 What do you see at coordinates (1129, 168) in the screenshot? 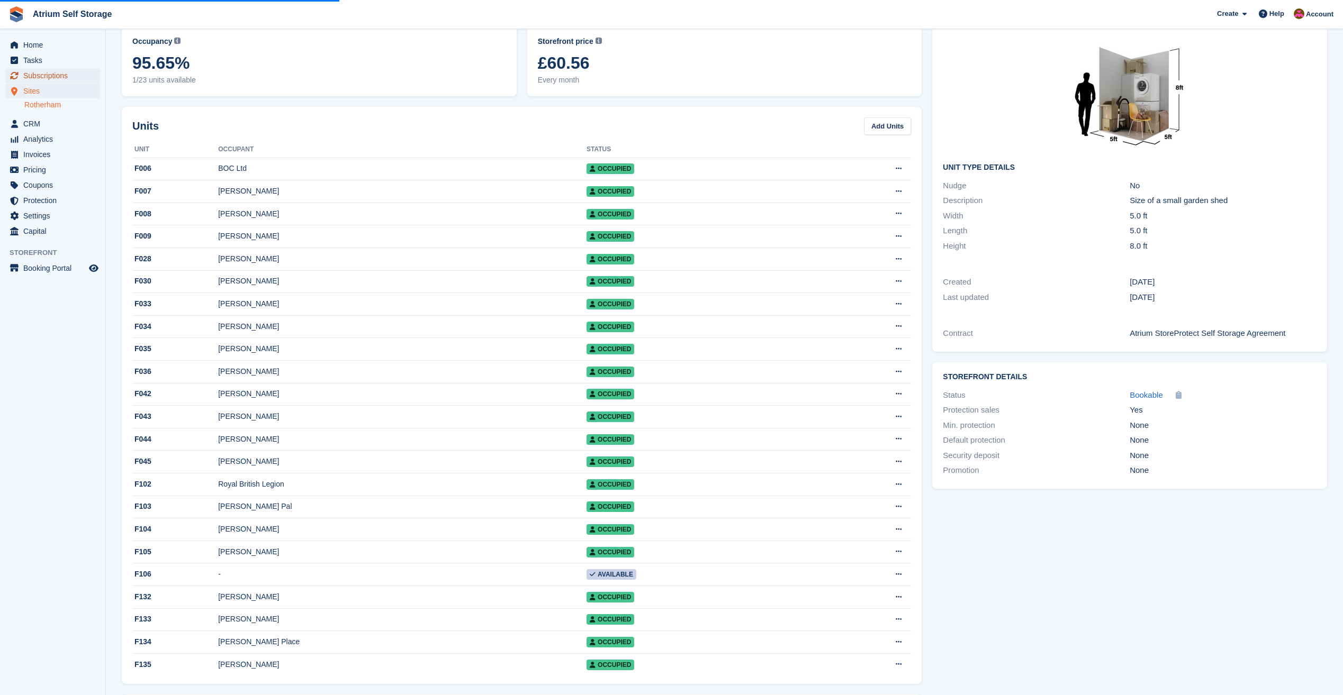
I see `h2: Unit Type details` at bounding box center [1129, 168].